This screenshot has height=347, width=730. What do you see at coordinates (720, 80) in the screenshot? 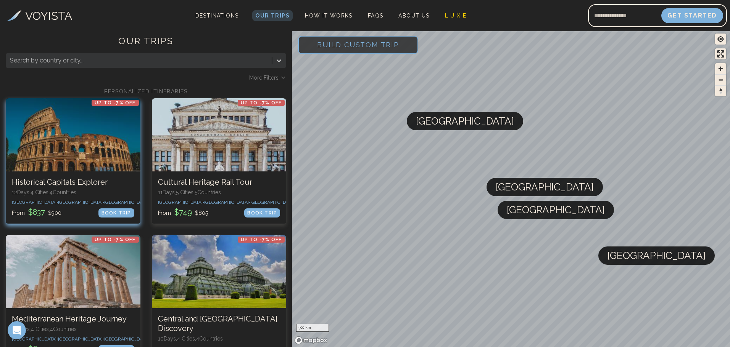
I see `button: Zoom out` at bounding box center [720, 80].